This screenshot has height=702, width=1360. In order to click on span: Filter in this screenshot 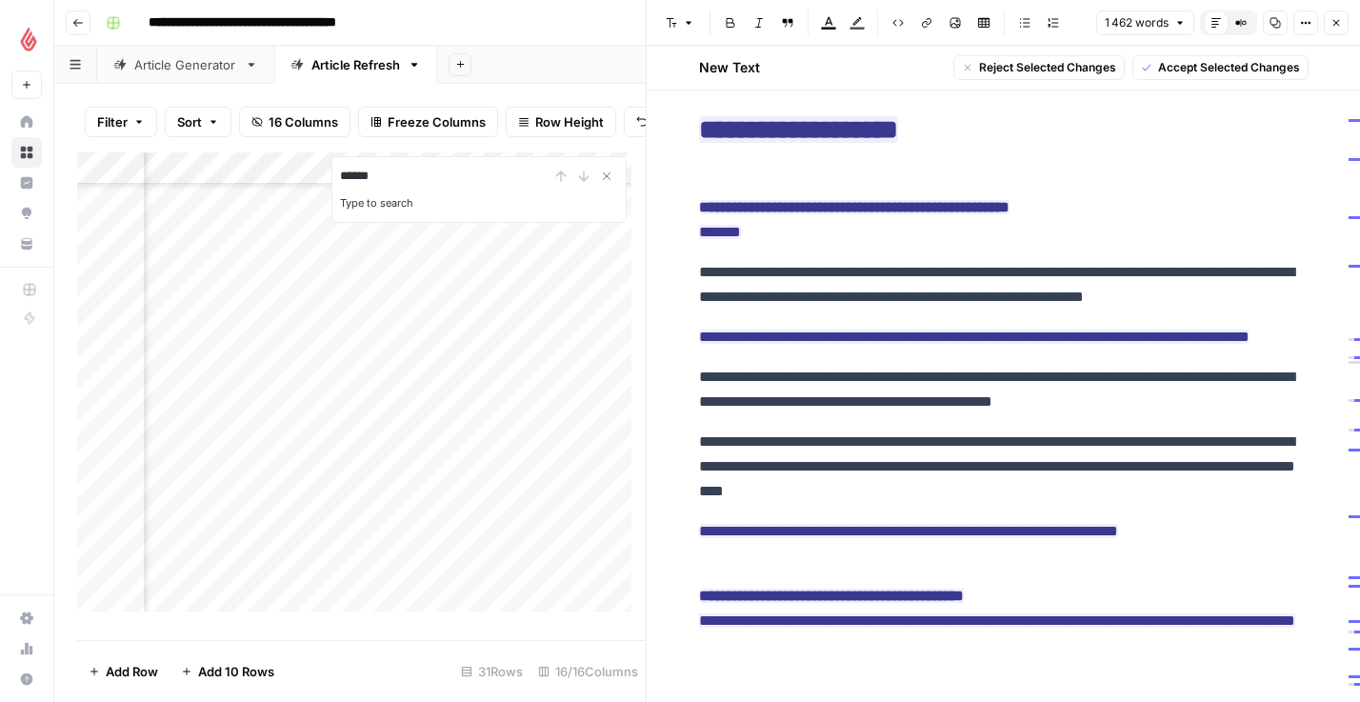, I will do `click(112, 122)`.